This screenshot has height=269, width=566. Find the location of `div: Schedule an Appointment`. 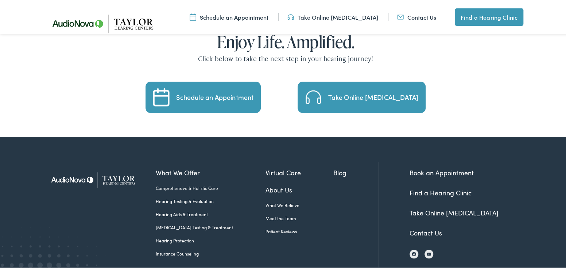

div: Schedule an Appointment is located at coordinates (215, 96).